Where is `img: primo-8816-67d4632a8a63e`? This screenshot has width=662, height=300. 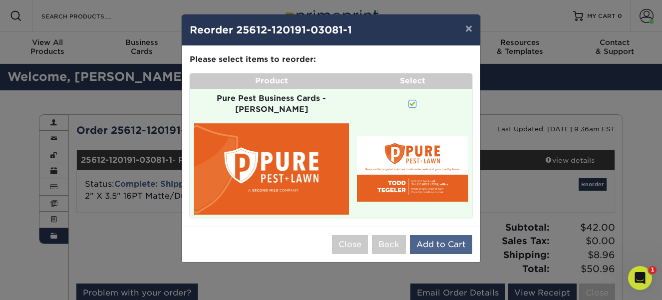
img: primo-8816-67d4632a8a63e is located at coordinates (271, 169).